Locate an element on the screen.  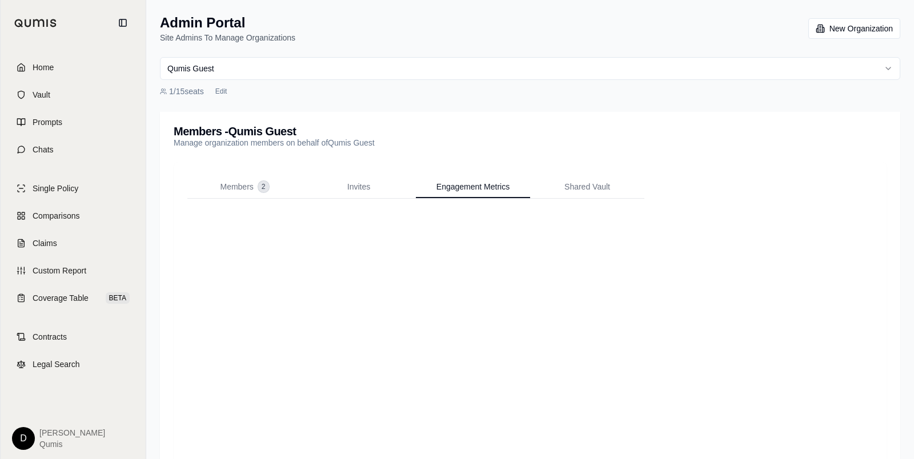
span: Home is located at coordinates (43, 67).